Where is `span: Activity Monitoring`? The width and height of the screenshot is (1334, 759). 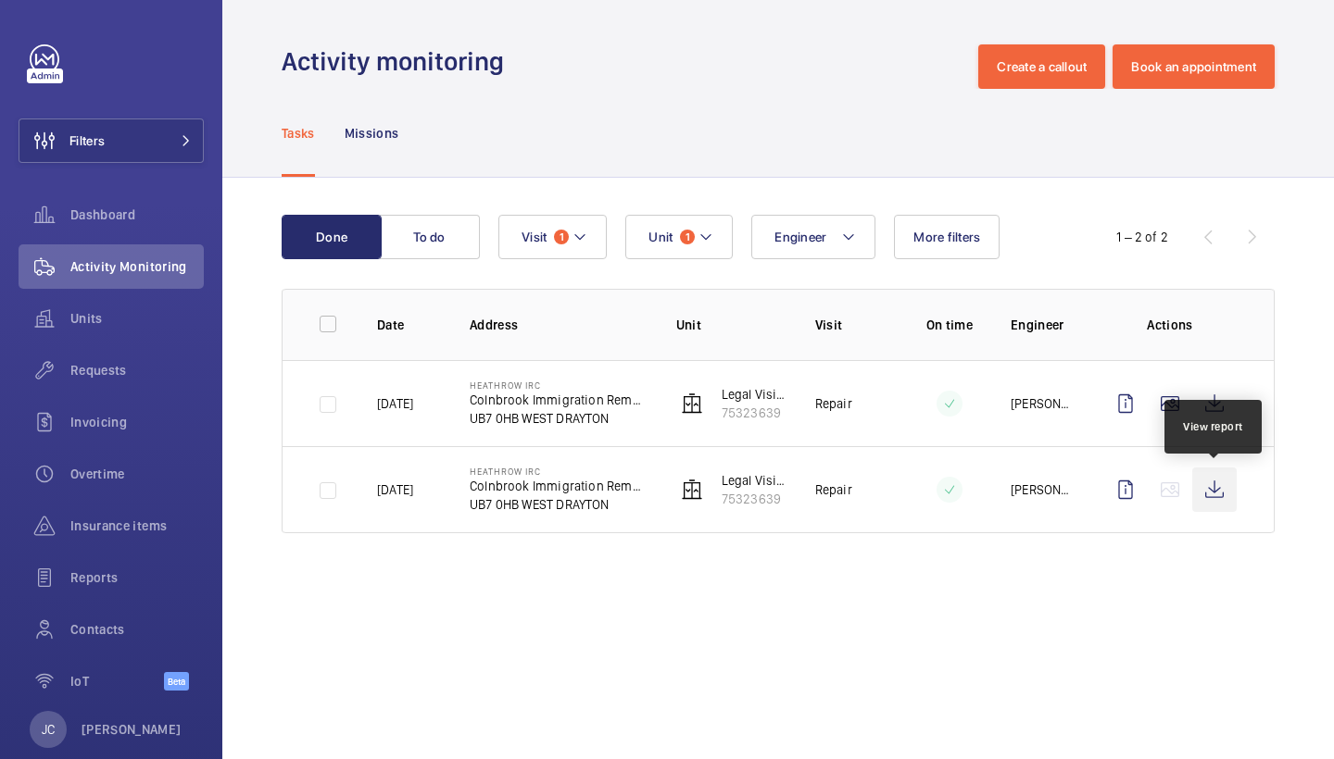 span: Activity Monitoring is located at coordinates (137, 267).